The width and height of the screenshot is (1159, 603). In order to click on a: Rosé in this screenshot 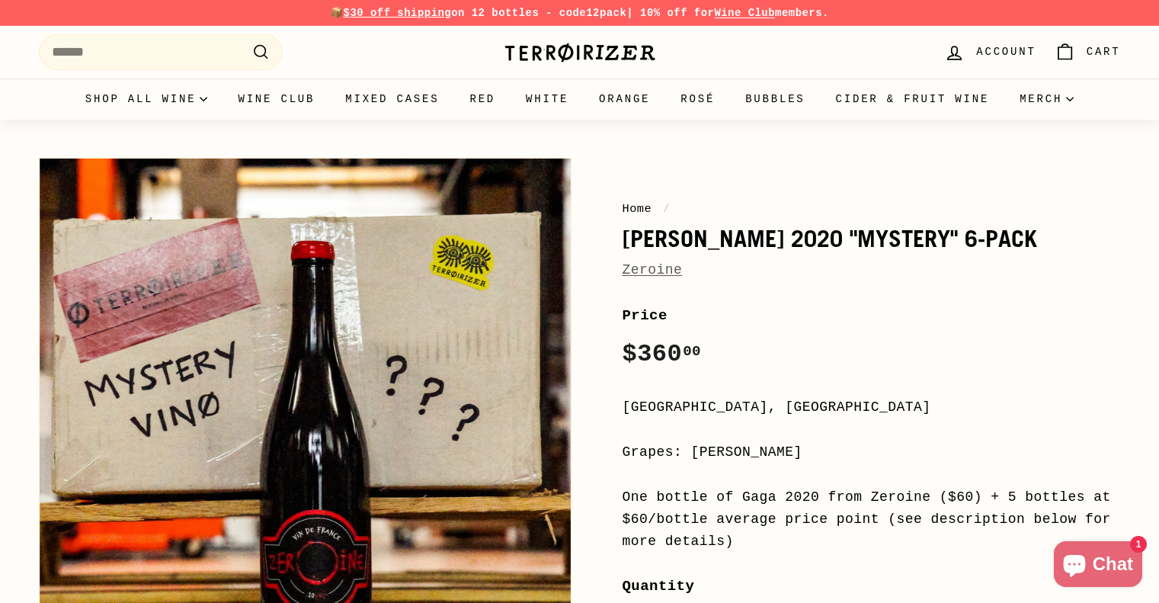, I will do `click(697, 99)`.